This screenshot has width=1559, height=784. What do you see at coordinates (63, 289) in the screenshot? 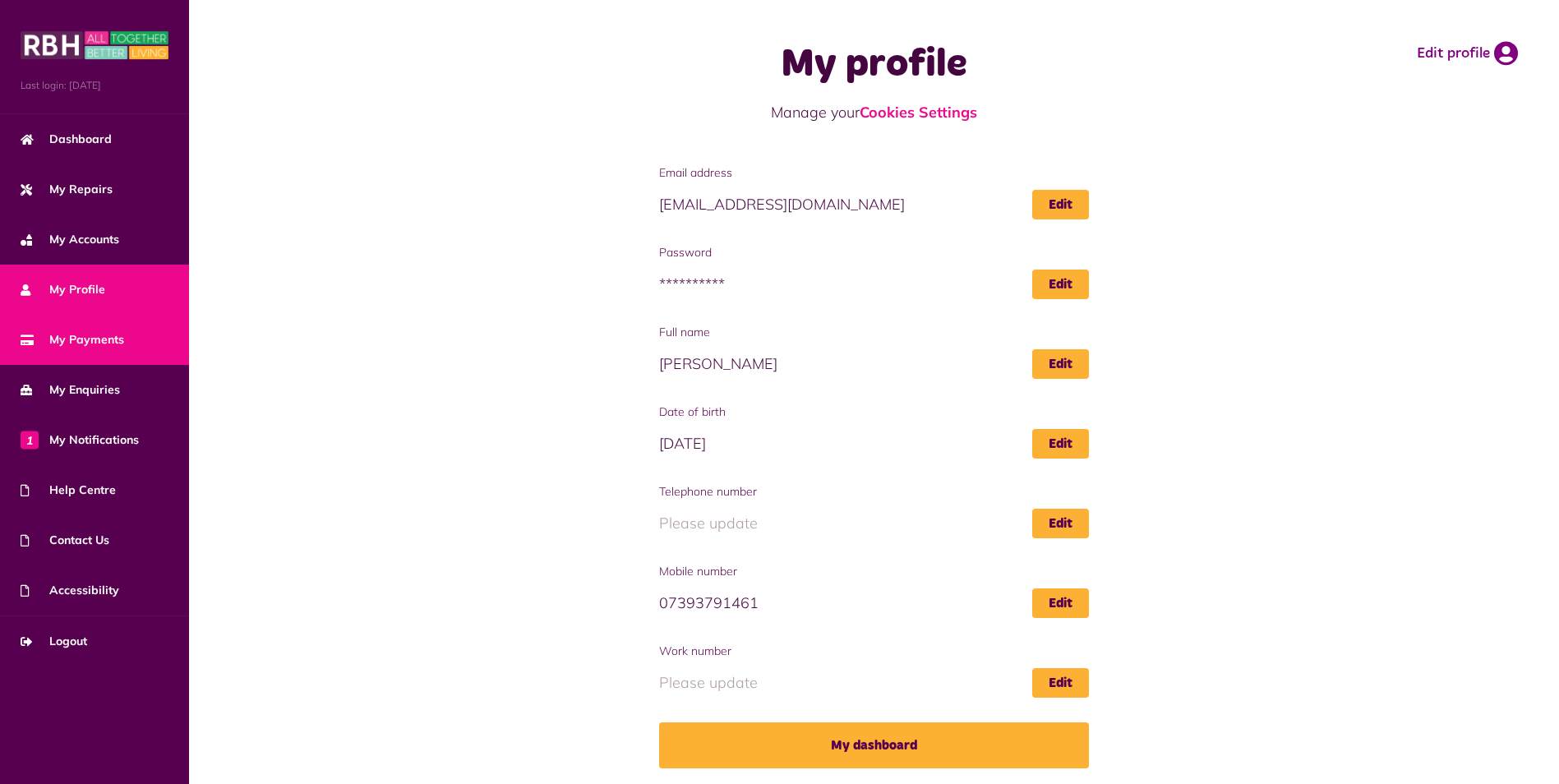
I see `span: My Profile` at bounding box center [63, 289].